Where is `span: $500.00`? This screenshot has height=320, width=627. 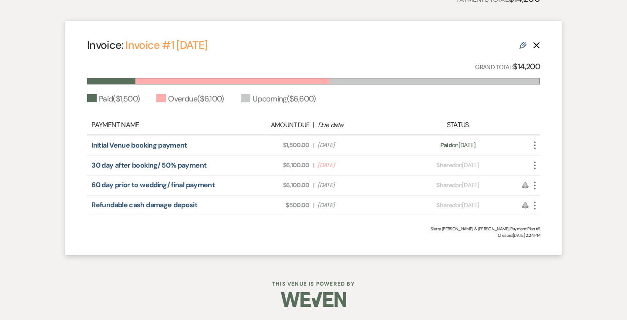
span: $500.00 is located at coordinates (270, 205).